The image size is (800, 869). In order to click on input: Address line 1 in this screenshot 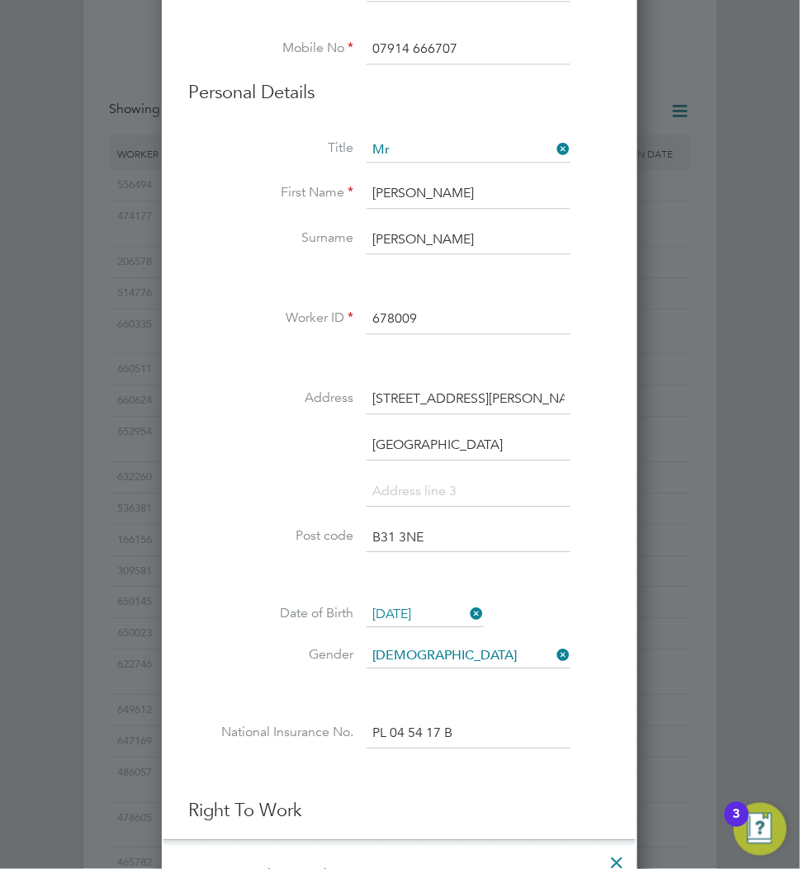, I will do `click(468, 400)`.